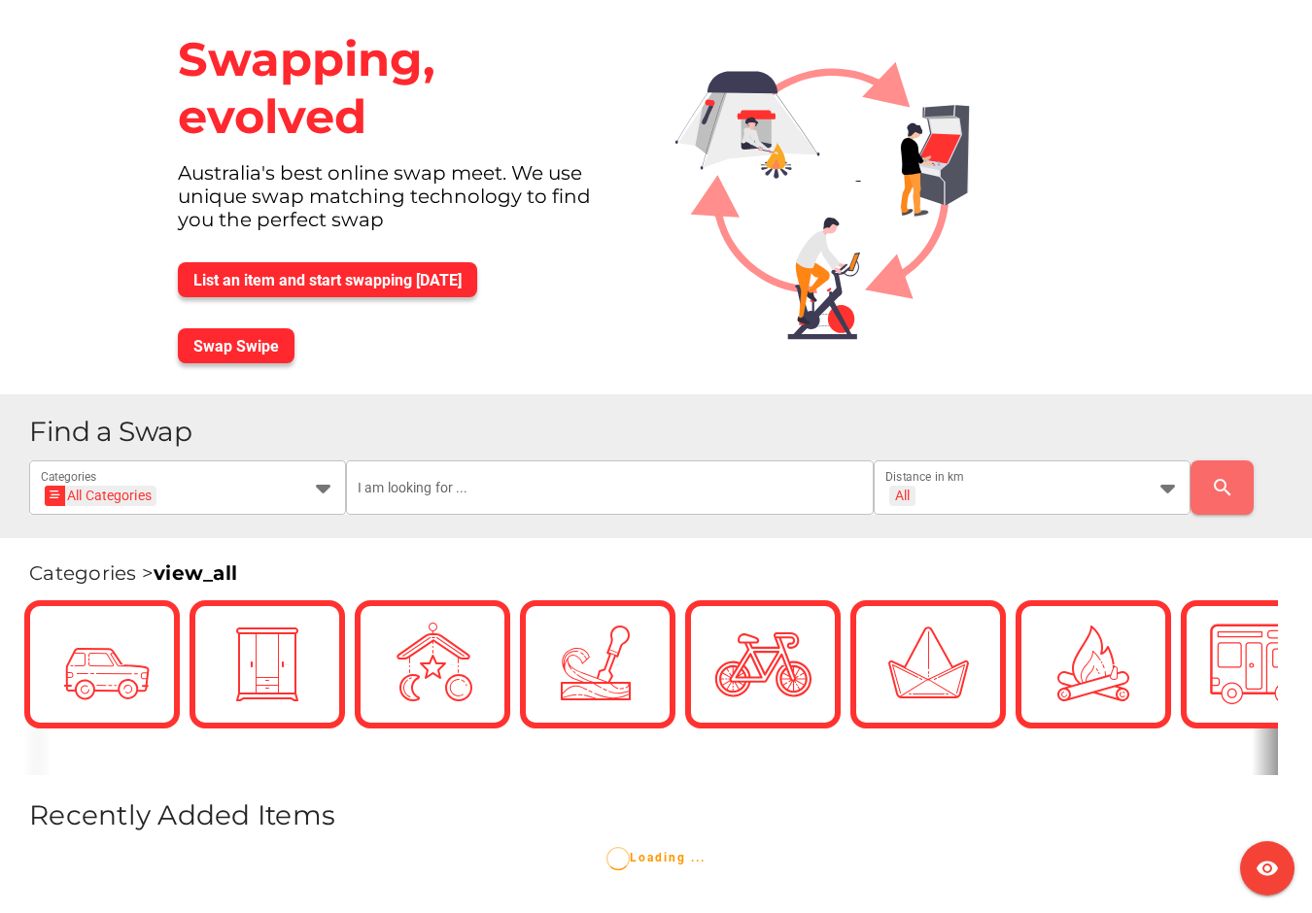 This screenshot has height=913, width=1312. I want to click on div: Australia's best online swap meet. We use unique swap matching technology to find you the perfect..., so click(403, 204).